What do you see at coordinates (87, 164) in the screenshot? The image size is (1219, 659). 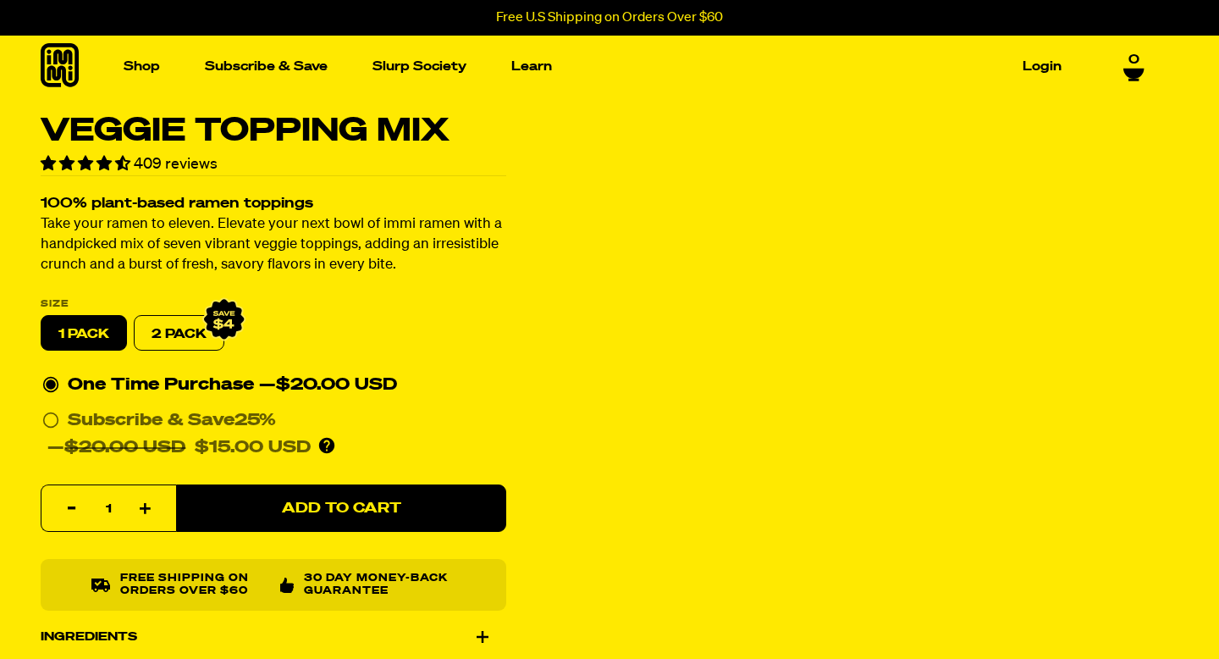 I see `span: 4.34 stars` at bounding box center [87, 164].